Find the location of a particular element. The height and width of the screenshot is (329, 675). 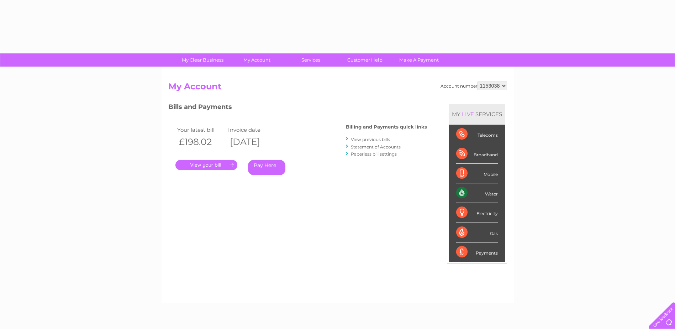

div: LIVE is located at coordinates (468, 114).